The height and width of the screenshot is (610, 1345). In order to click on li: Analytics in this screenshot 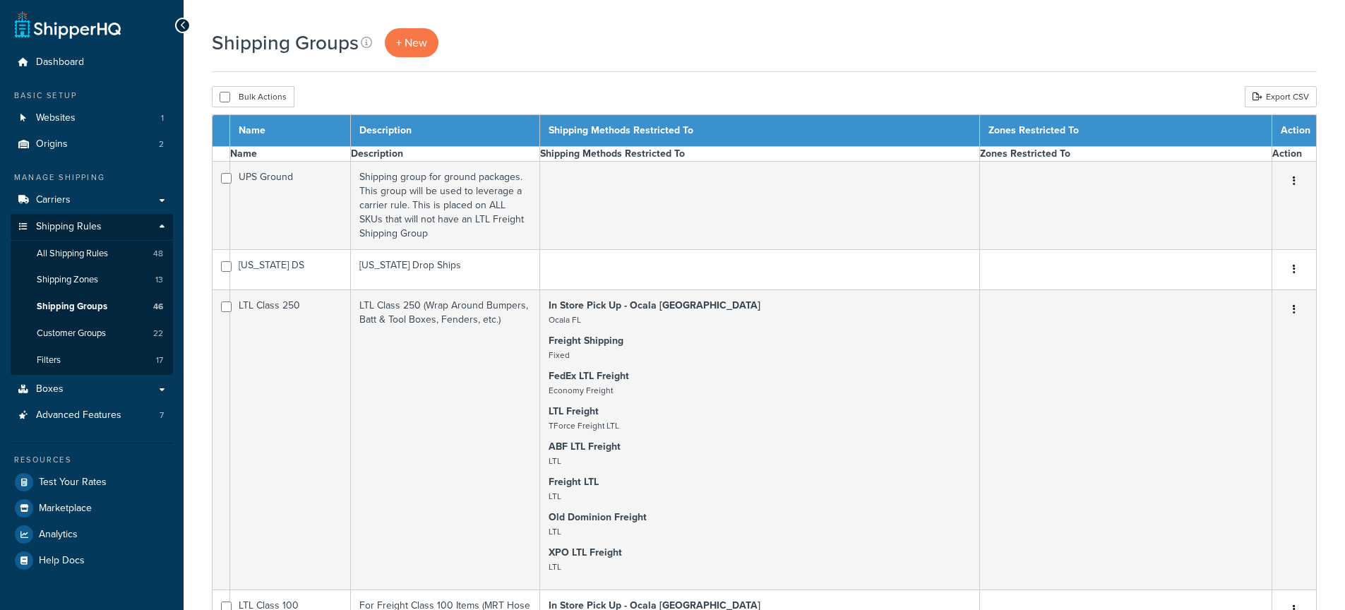, I will do `click(92, 535)`.